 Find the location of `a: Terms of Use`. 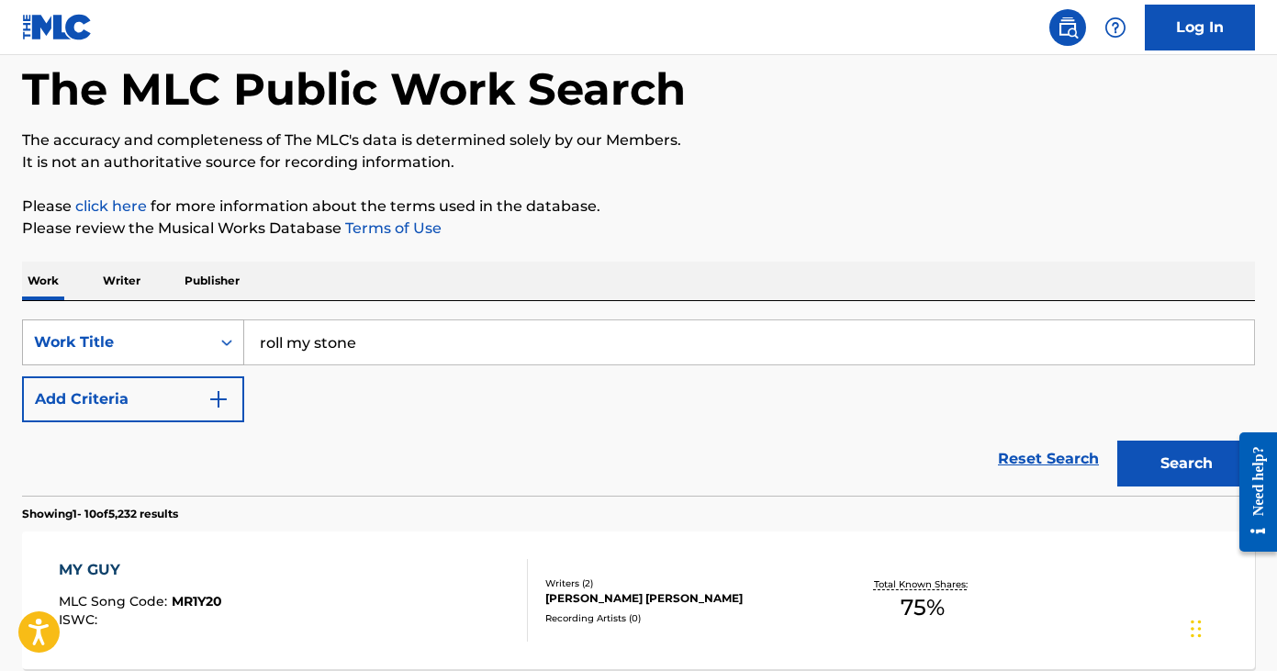

a: Terms of Use is located at coordinates (391, 228).